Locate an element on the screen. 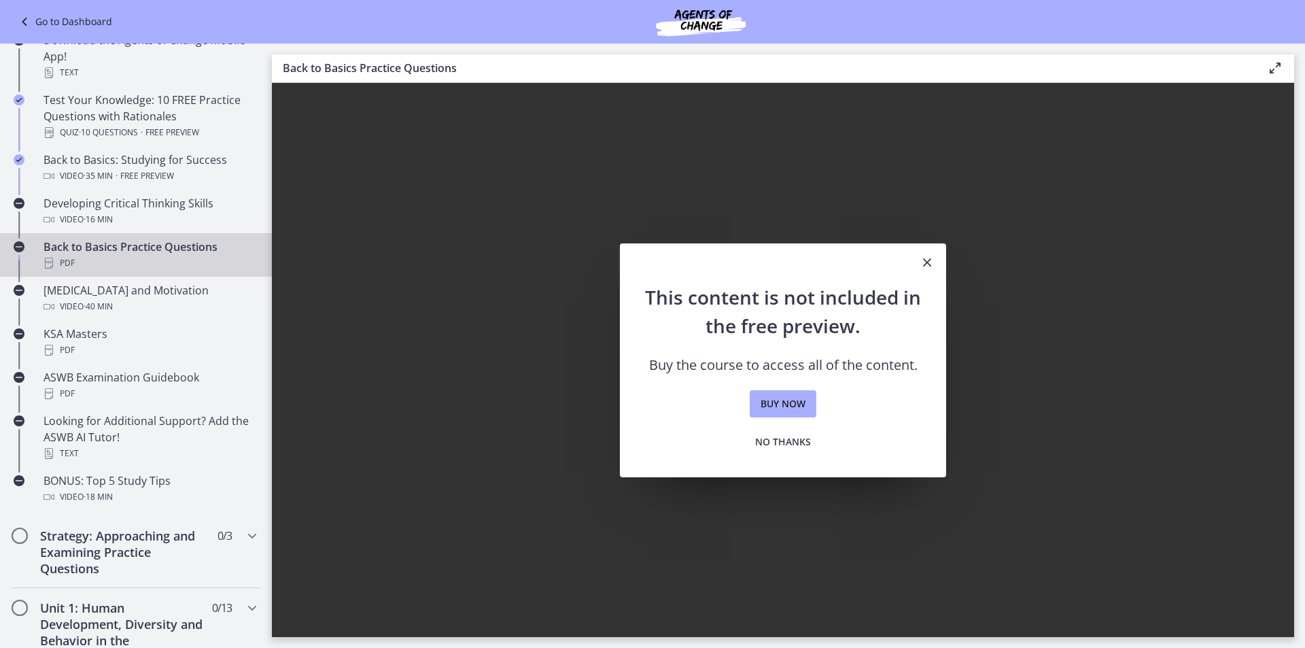 The height and width of the screenshot is (648, 1305). div: Developing Critical Thinking Skills is located at coordinates (149, 211).